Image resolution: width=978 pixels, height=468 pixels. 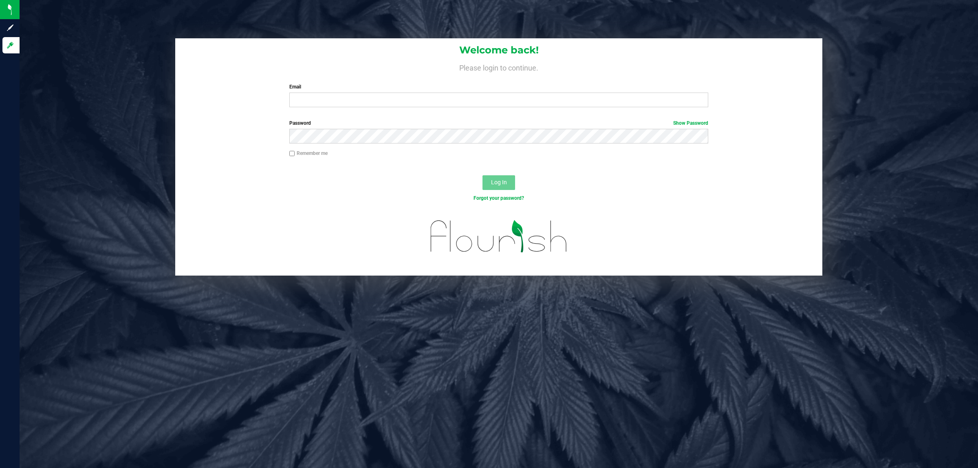 What do you see at coordinates (499, 236) in the screenshot?
I see `img: flourish_logo.svg` at bounding box center [499, 236].